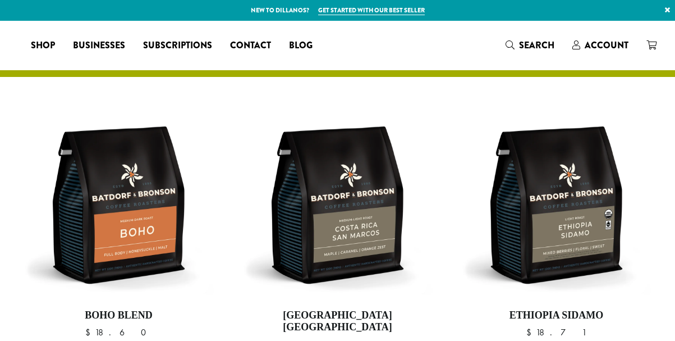 The width and height of the screenshot is (675, 341). What do you see at coordinates (556, 332) in the screenshot?
I see `bdi: 18.71` at bounding box center [556, 332].